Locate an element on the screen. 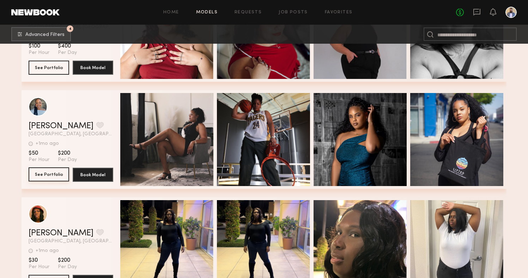 The image size is (528, 278). a: Favorites is located at coordinates (339, 12).